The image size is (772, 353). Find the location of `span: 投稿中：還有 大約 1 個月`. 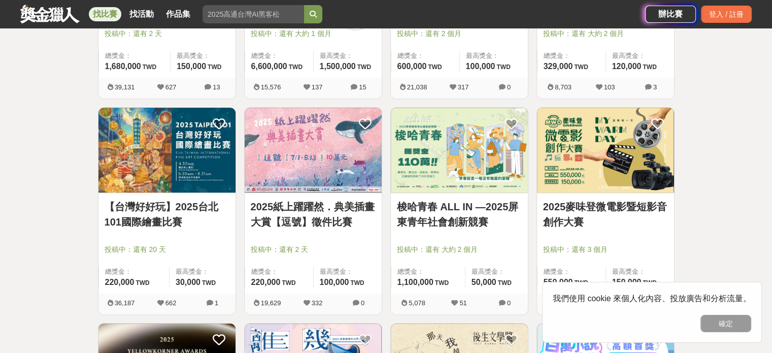

span: 投稿中：還有 大約 1 個月 is located at coordinates (313, 33).